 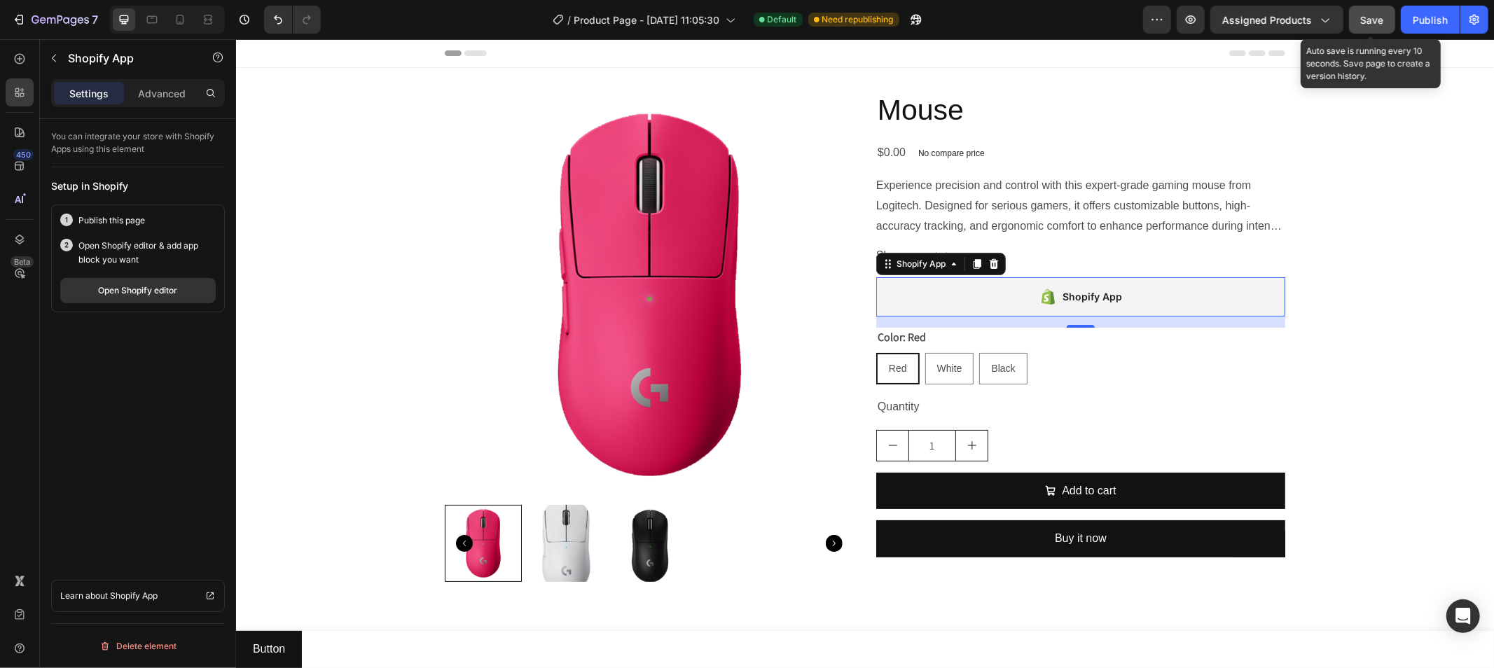 I want to click on button: Buy it now, so click(x=845, y=499).